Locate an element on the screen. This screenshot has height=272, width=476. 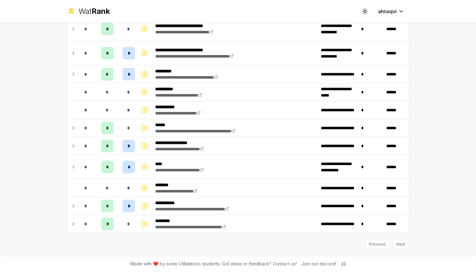
div: Wat is located at coordinates (94, 11).